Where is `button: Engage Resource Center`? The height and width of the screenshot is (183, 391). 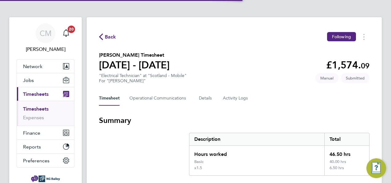
button: Engage Resource Center is located at coordinates (376, 168).